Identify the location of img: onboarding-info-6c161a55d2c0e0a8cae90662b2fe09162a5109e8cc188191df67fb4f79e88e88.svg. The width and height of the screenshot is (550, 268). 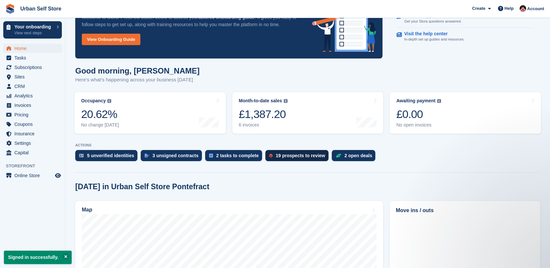
(344, 27).